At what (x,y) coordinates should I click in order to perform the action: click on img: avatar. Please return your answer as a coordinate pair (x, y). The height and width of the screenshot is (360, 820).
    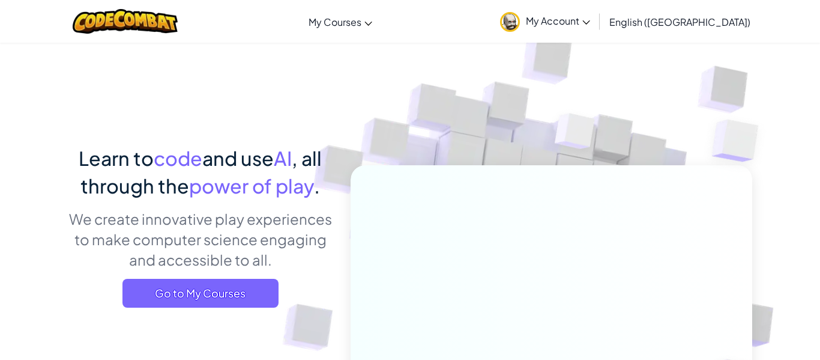
    Looking at the image, I should click on (510, 22).